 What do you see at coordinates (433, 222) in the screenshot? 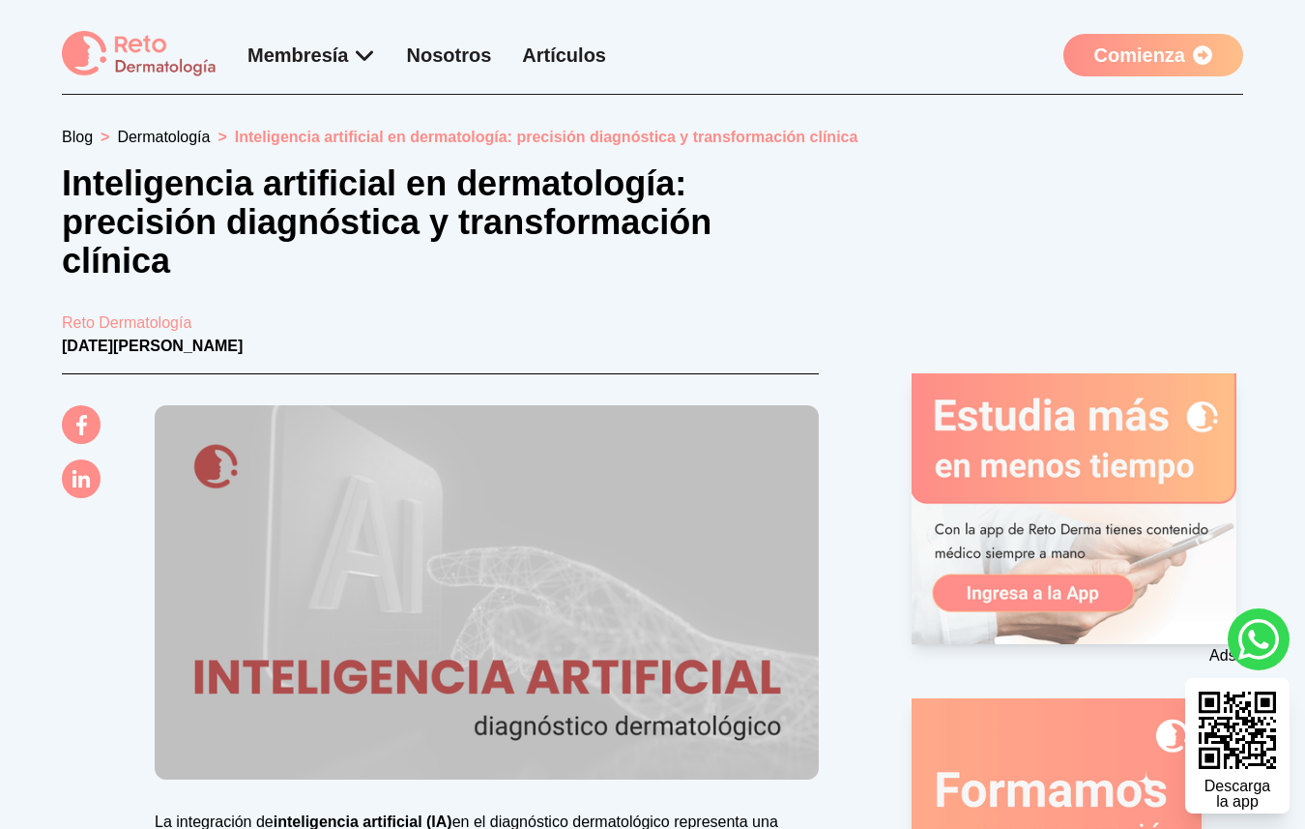
I see `h1: Inteligencia artificial en dermatología: precisión diagnóstica y transformación clínica` at bounding box center [433, 222].